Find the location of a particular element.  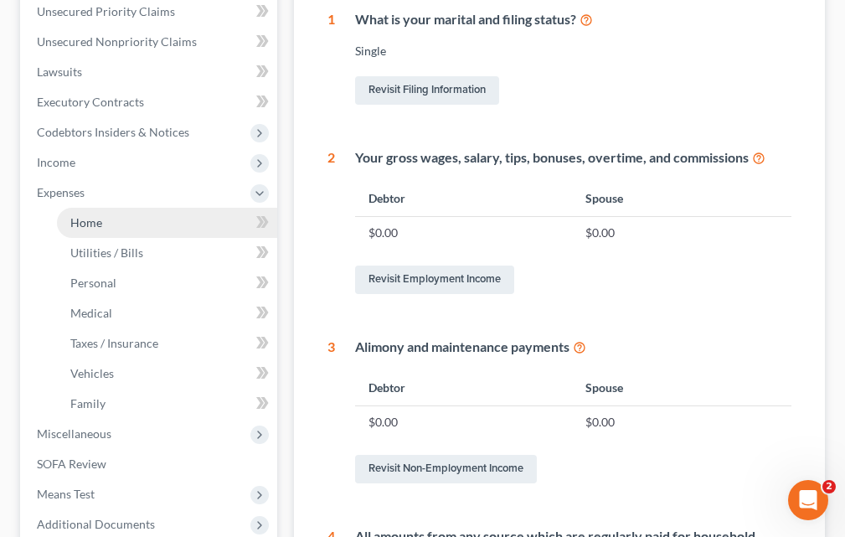

div: Single is located at coordinates (573, 51).